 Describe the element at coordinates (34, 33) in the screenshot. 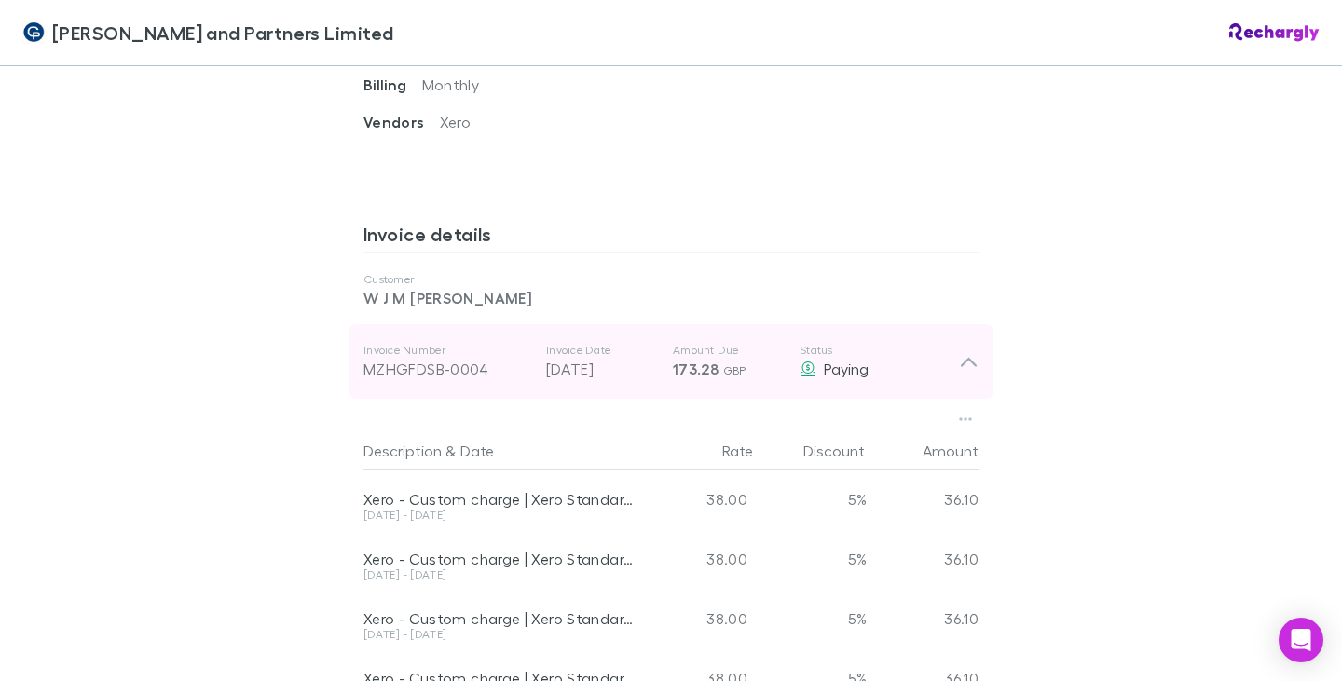

I see `img: Coates and Partners Limited's Logo` at that location.